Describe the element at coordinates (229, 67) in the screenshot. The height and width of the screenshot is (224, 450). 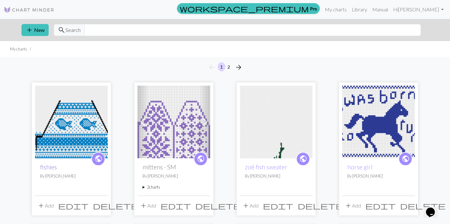
I see `button: 2` at that location.